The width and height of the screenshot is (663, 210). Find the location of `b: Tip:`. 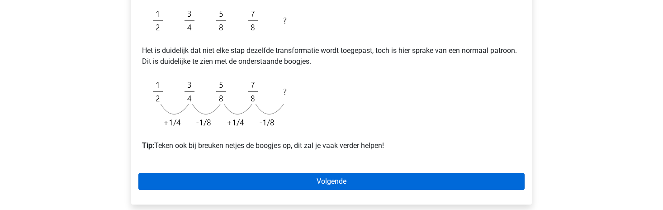

b: Tip: is located at coordinates (148, 145).